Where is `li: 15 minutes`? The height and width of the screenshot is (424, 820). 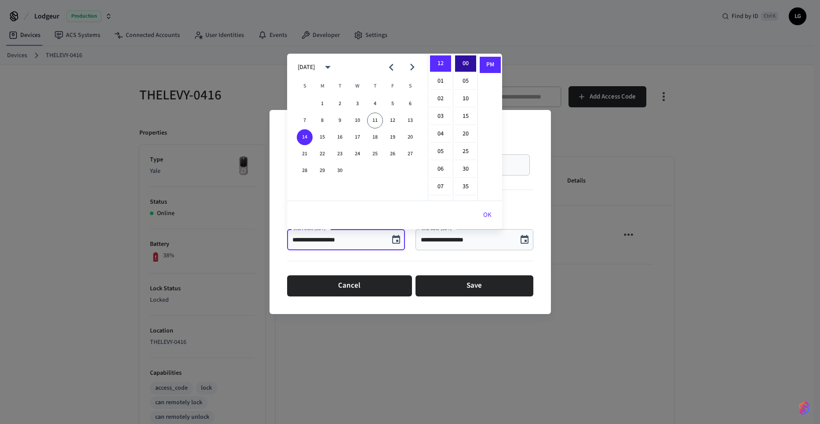 li: 15 minutes is located at coordinates (466, 117).